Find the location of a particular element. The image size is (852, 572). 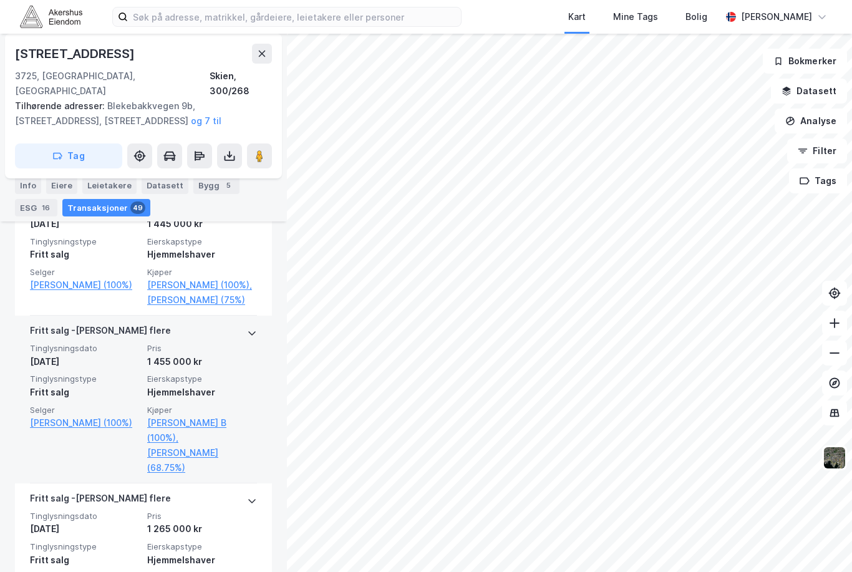

img: 9k= is located at coordinates (834, 458).